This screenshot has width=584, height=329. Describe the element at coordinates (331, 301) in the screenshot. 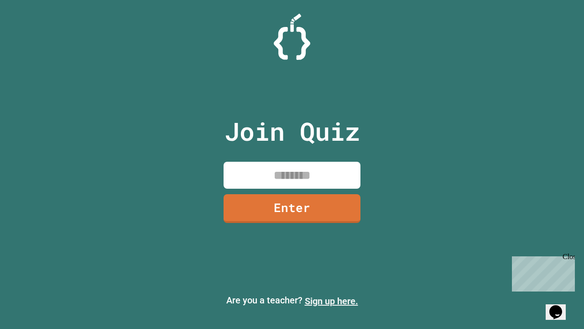

I see `a: Sign up here.` at that location.